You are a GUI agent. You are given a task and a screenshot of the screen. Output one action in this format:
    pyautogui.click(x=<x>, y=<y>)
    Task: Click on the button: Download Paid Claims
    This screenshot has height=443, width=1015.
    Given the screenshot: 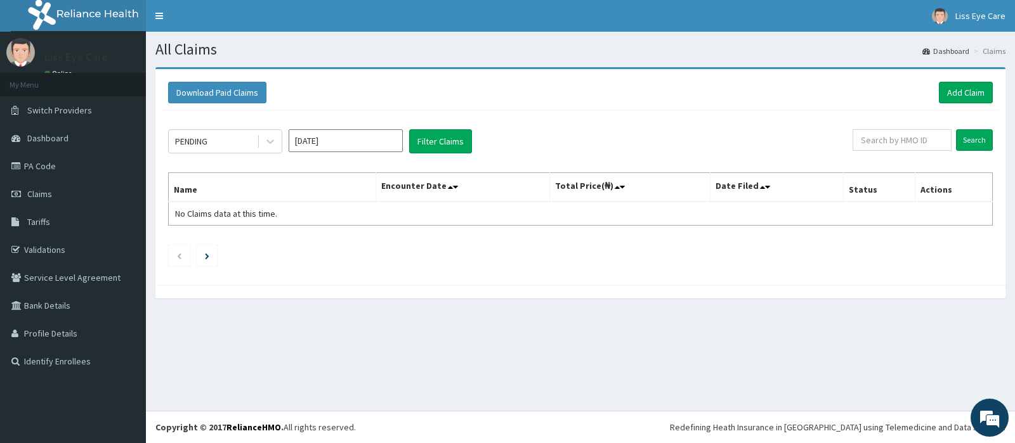 What is the action you would take?
    pyautogui.click(x=217, y=93)
    